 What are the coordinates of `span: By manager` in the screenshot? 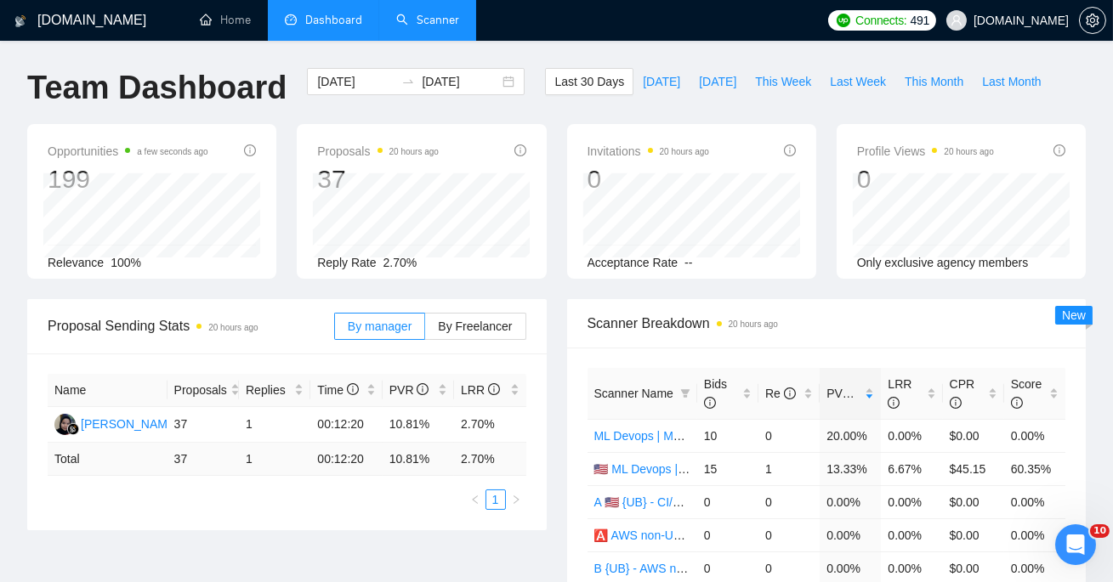 It's located at (379, 326).